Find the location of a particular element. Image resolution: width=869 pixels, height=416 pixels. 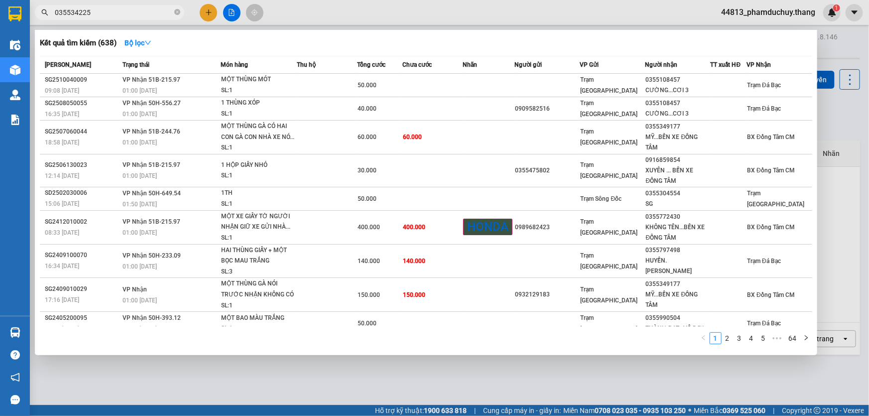

span: HONDA is located at coordinates (488, 227).